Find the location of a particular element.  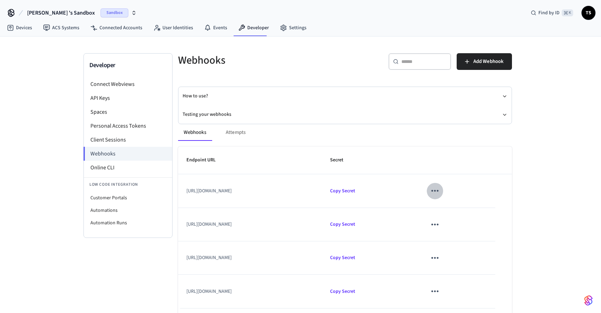

button: Add Webhook is located at coordinates (484, 62).